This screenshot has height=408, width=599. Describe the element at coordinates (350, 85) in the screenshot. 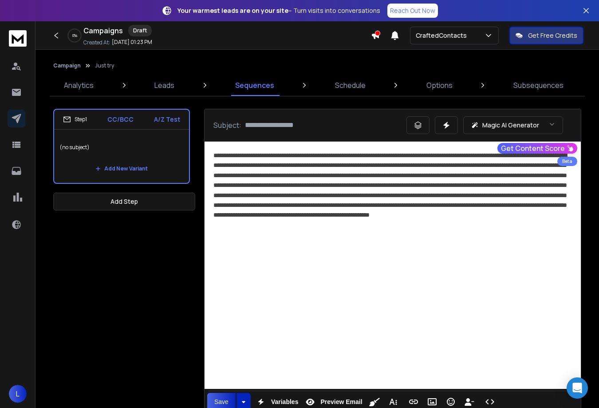

I see `a: Schedule` at that location.